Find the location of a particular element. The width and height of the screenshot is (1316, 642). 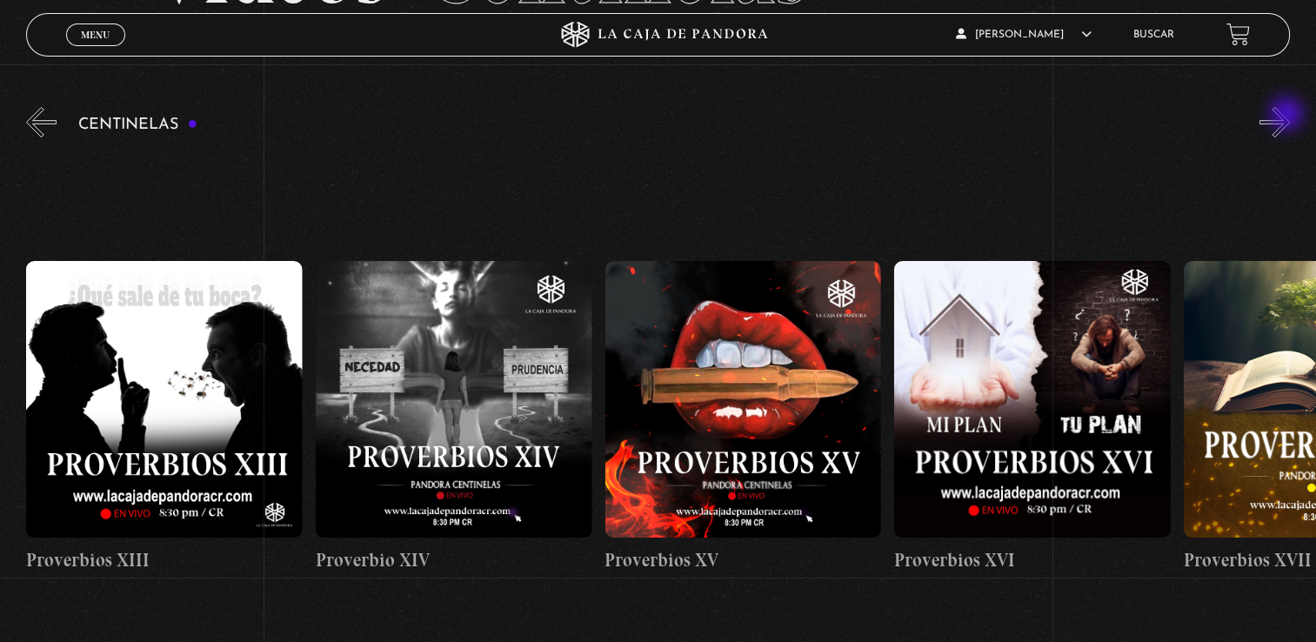

a: Buscar is located at coordinates (1153, 35).